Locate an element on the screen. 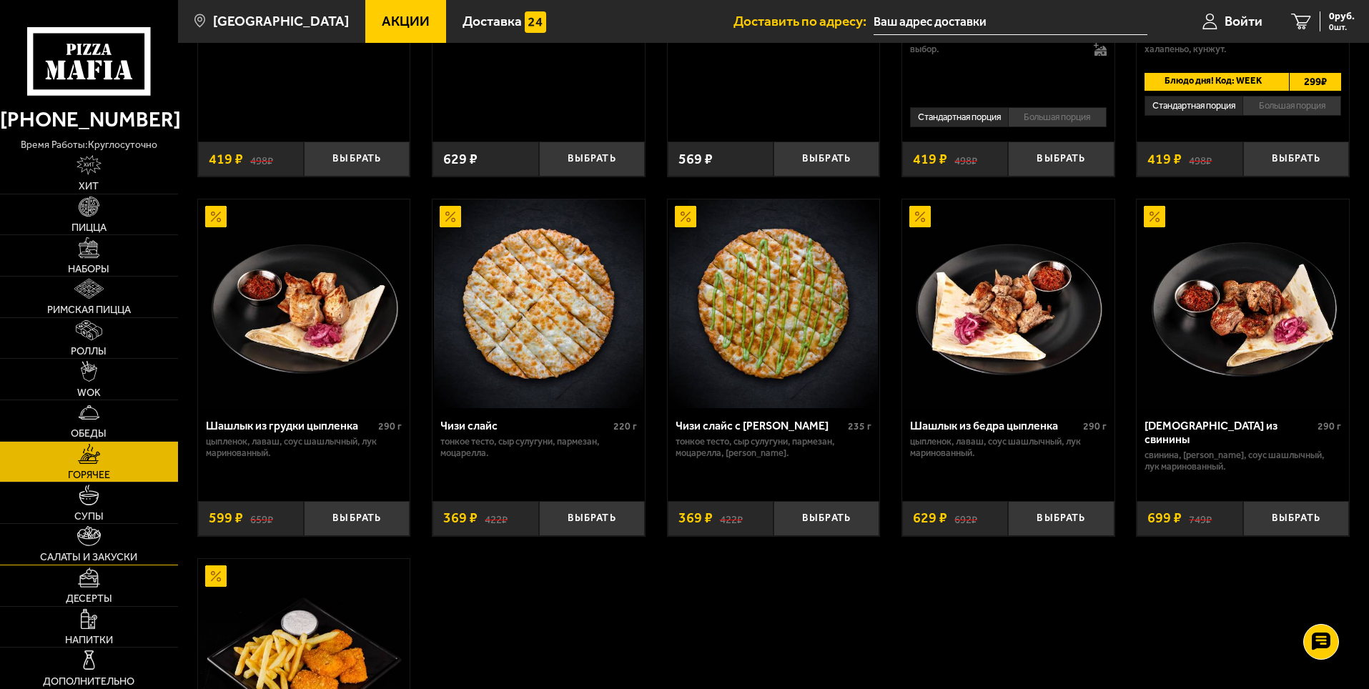 The image size is (1369, 689). span: Римская пицца is located at coordinates (89, 309).